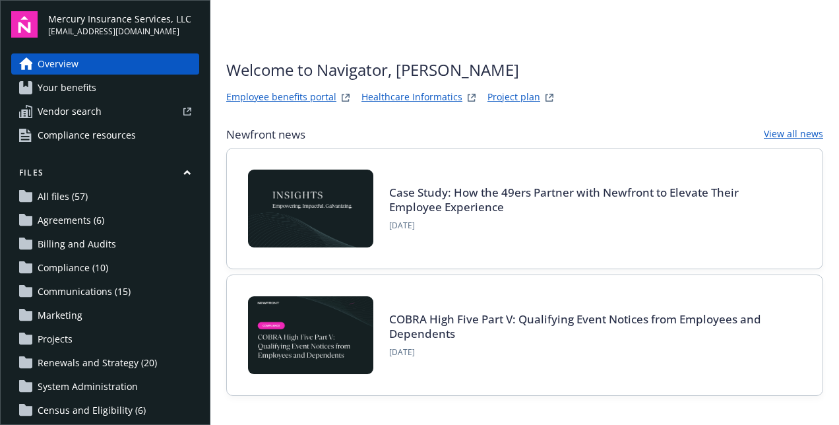 The image size is (839, 425). I want to click on span: Compliance (10), so click(73, 268).